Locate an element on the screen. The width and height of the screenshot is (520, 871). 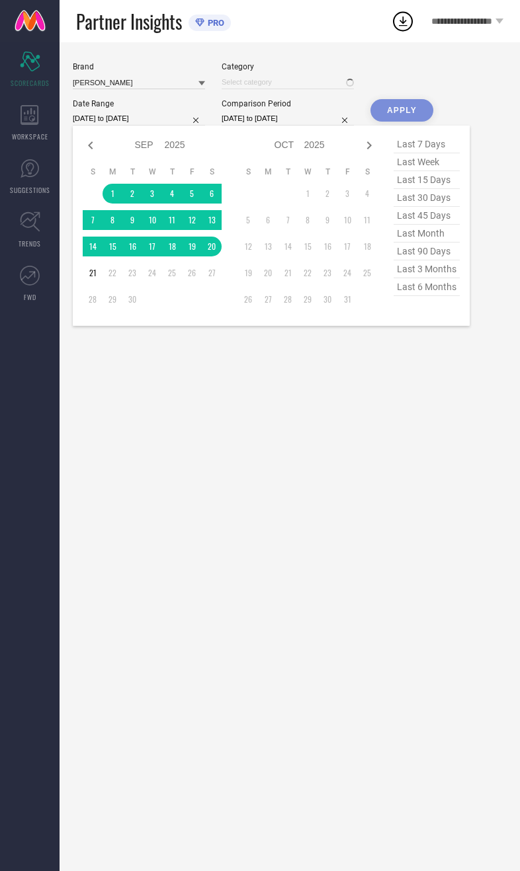
td: Sun Oct 26 2025 is located at coordinates (248, 300).